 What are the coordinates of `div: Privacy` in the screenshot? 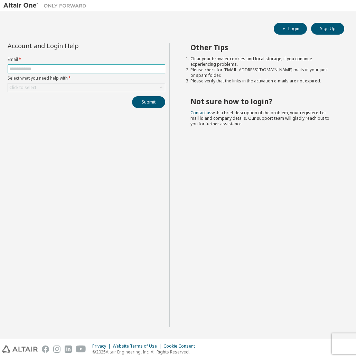 It's located at (102, 346).